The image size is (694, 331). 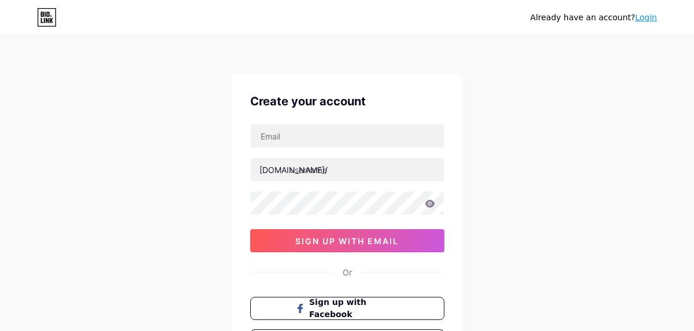 What do you see at coordinates (354, 308) in the screenshot?
I see `span: Sign up with Facebook` at bounding box center [354, 308].